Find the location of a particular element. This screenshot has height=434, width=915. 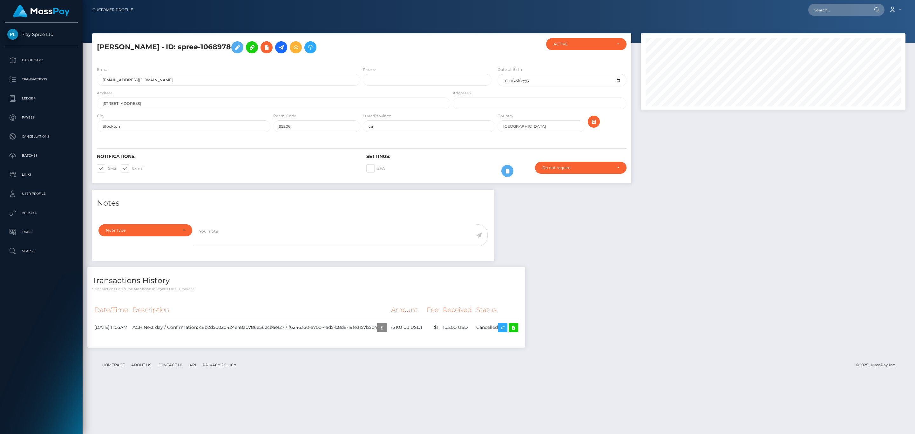

div: ACTIVE is located at coordinates (582, 44).